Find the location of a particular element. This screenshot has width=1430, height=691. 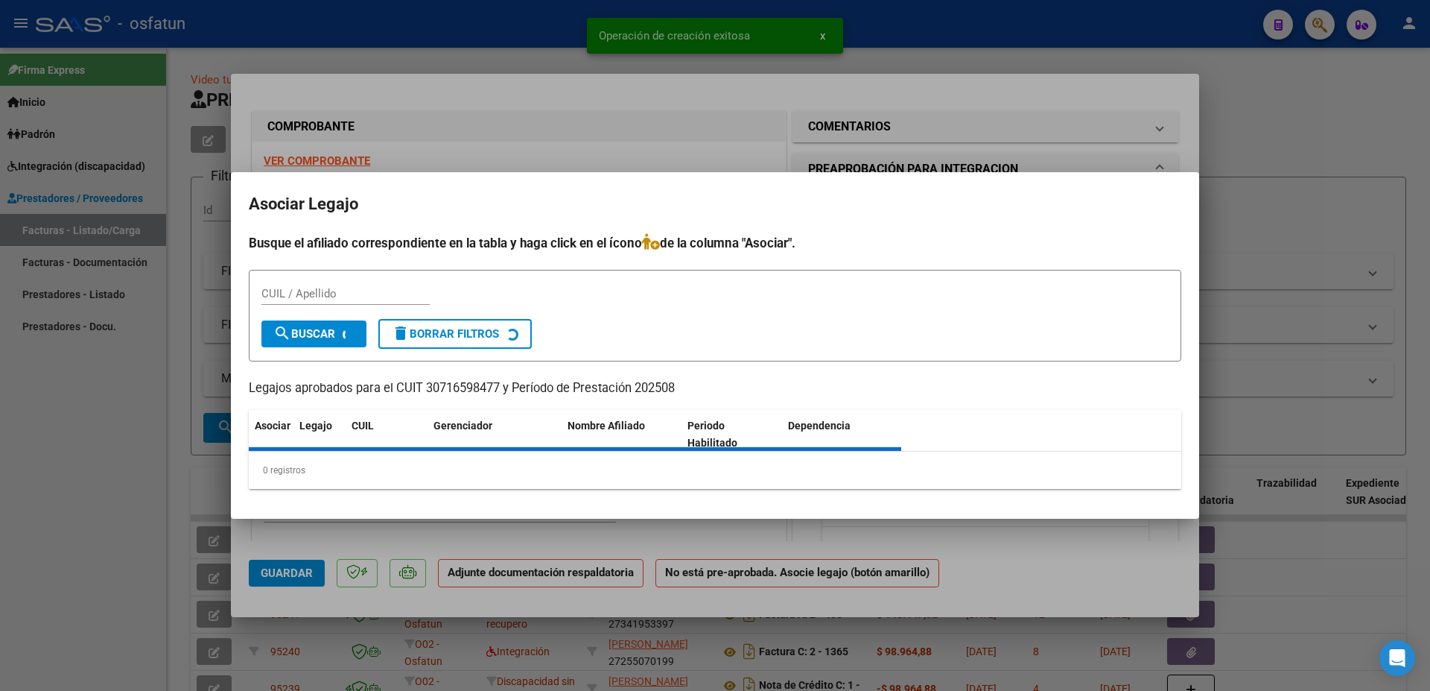

datatable-header-cell: Nombre Afiliado is located at coordinates (621, 434).